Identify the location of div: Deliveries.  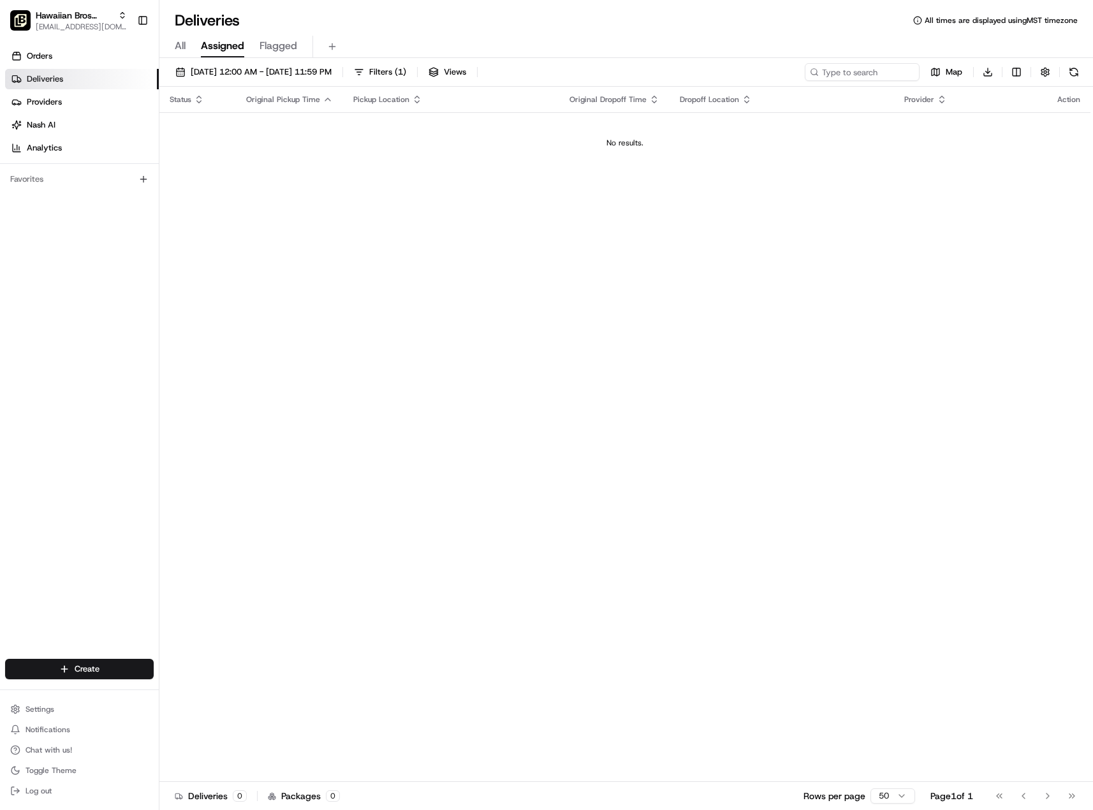
(211, 796).